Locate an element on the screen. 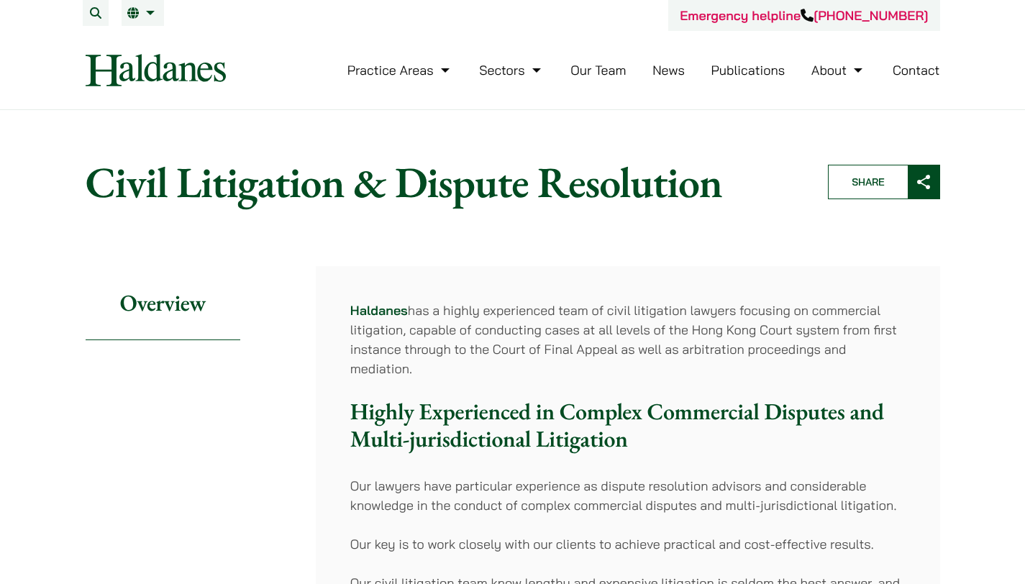 This screenshot has height=584, width=1025. a: Practice Areas is located at coordinates (400, 70).